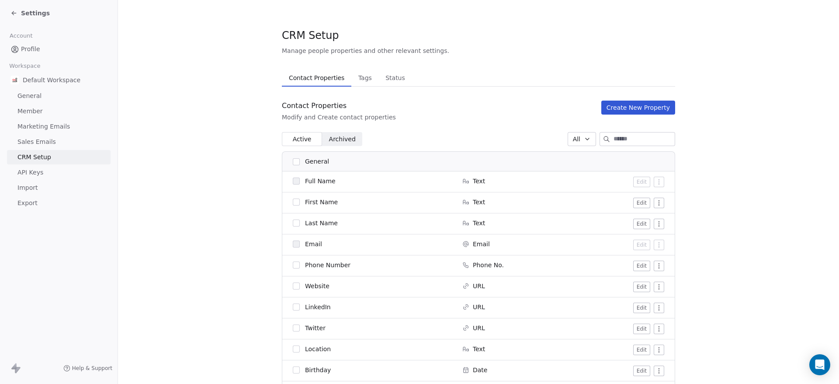  I want to click on span: Birthday, so click(318, 370).